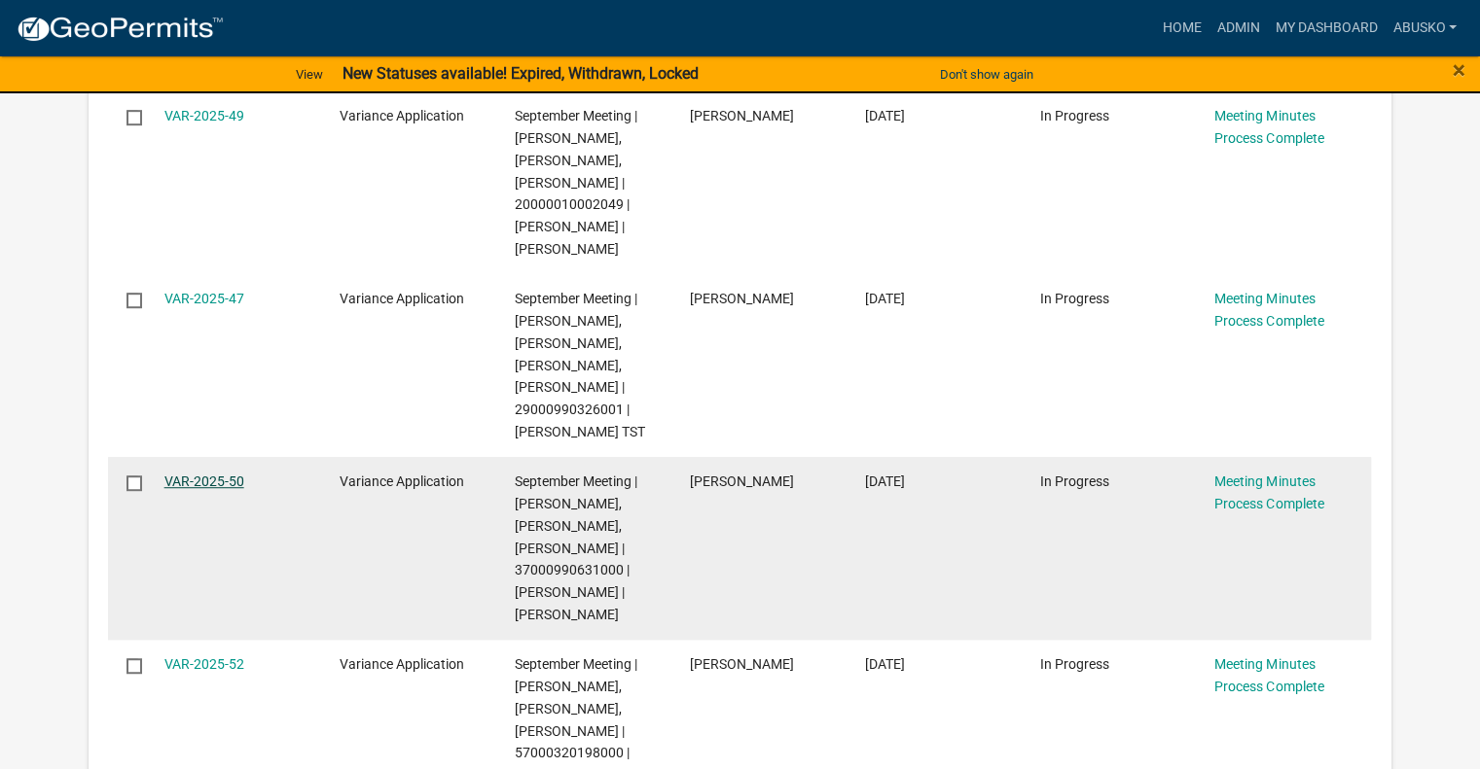  I want to click on span: September Meeting | Amy Busko, Christopher LeClair, Kyle Westergard | 20000010002049 | TODD HUMME..., so click(576, 182).